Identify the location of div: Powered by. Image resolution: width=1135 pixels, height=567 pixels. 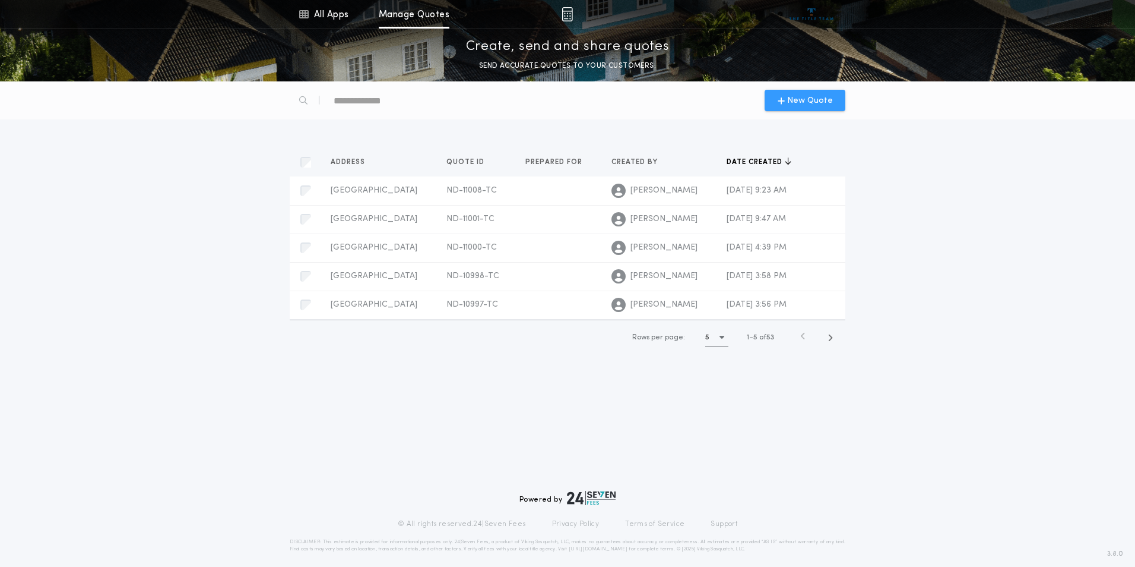
(568, 498).